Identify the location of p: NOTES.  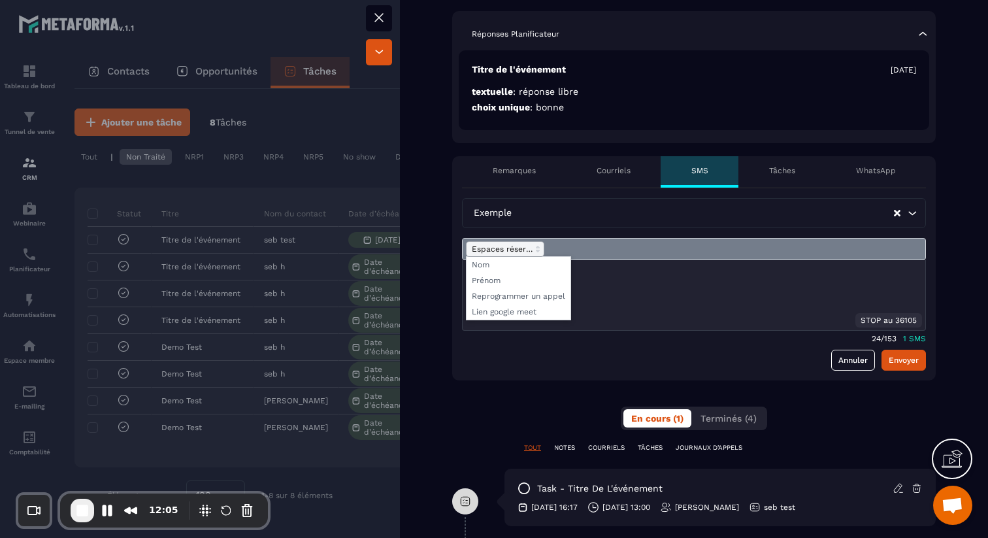
(565, 448).